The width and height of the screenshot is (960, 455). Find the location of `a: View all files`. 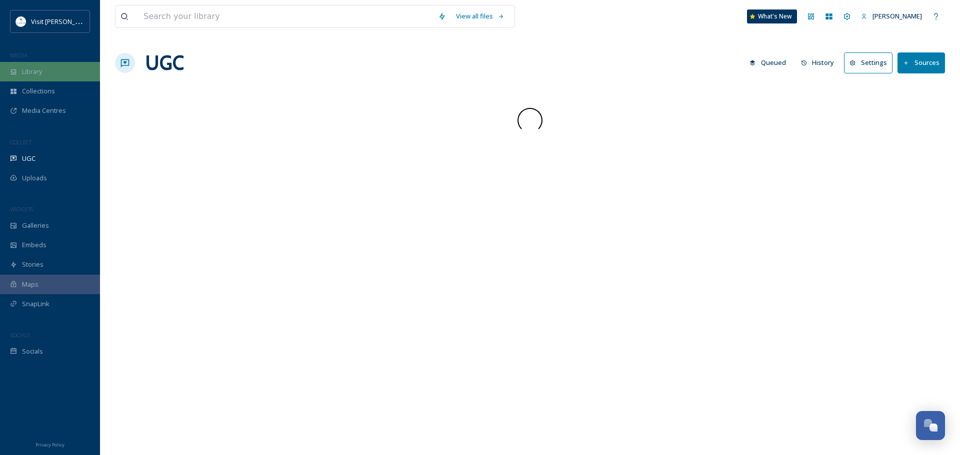

a: View all files is located at coordinates (480, 16).